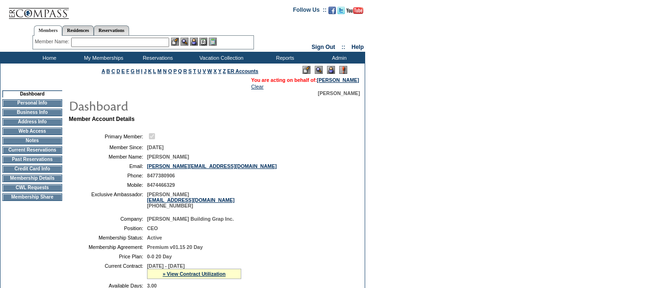 Image resolution: width=662 pixels, height=288 pixels. Describe the element at coordinates (332, 12) in the screenshot. I see `a: Become our fan on Facebook` at that location.